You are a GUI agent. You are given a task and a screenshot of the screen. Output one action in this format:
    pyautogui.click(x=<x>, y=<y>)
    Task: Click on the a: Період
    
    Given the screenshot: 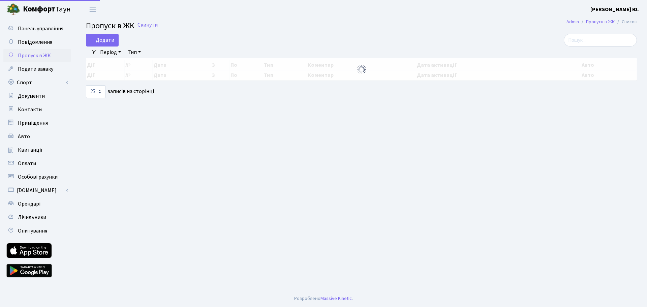 What is the action you would take?
    pyautogui.click(x=111, y=52)
    